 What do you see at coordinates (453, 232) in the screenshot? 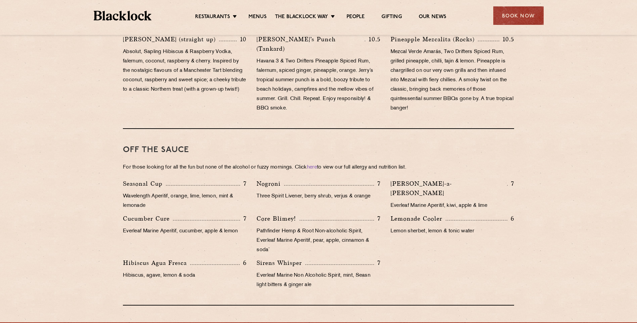
I see `p: Lemon sherbet, lemon & tonic water` at bounding box center [453, 232].